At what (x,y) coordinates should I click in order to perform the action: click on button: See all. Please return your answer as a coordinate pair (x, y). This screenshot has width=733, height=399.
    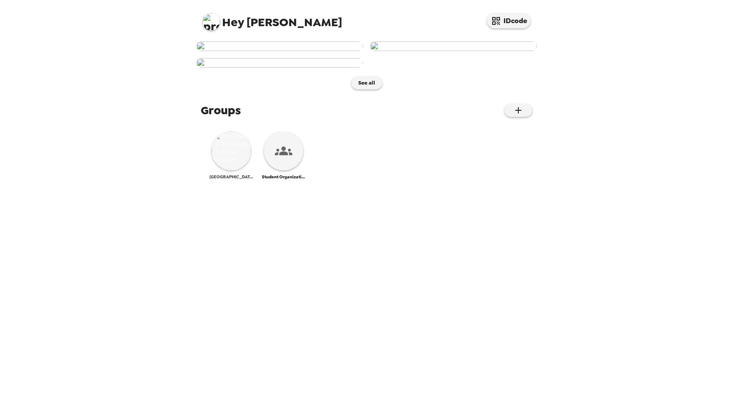
    Looking at the image, I should click on (366, 83).